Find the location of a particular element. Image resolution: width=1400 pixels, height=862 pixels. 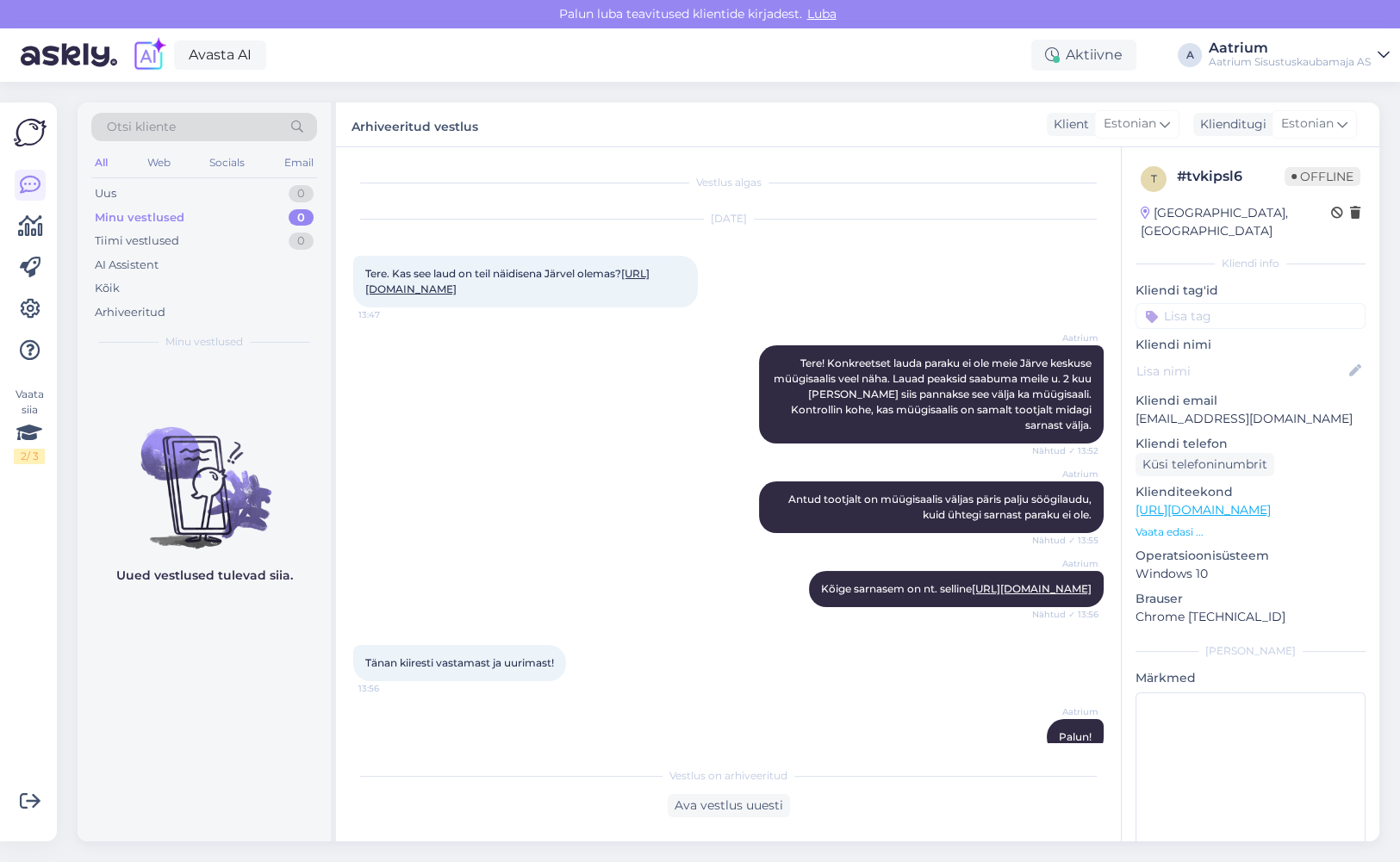

img: explore-ai is located at coordinates (149, 55).